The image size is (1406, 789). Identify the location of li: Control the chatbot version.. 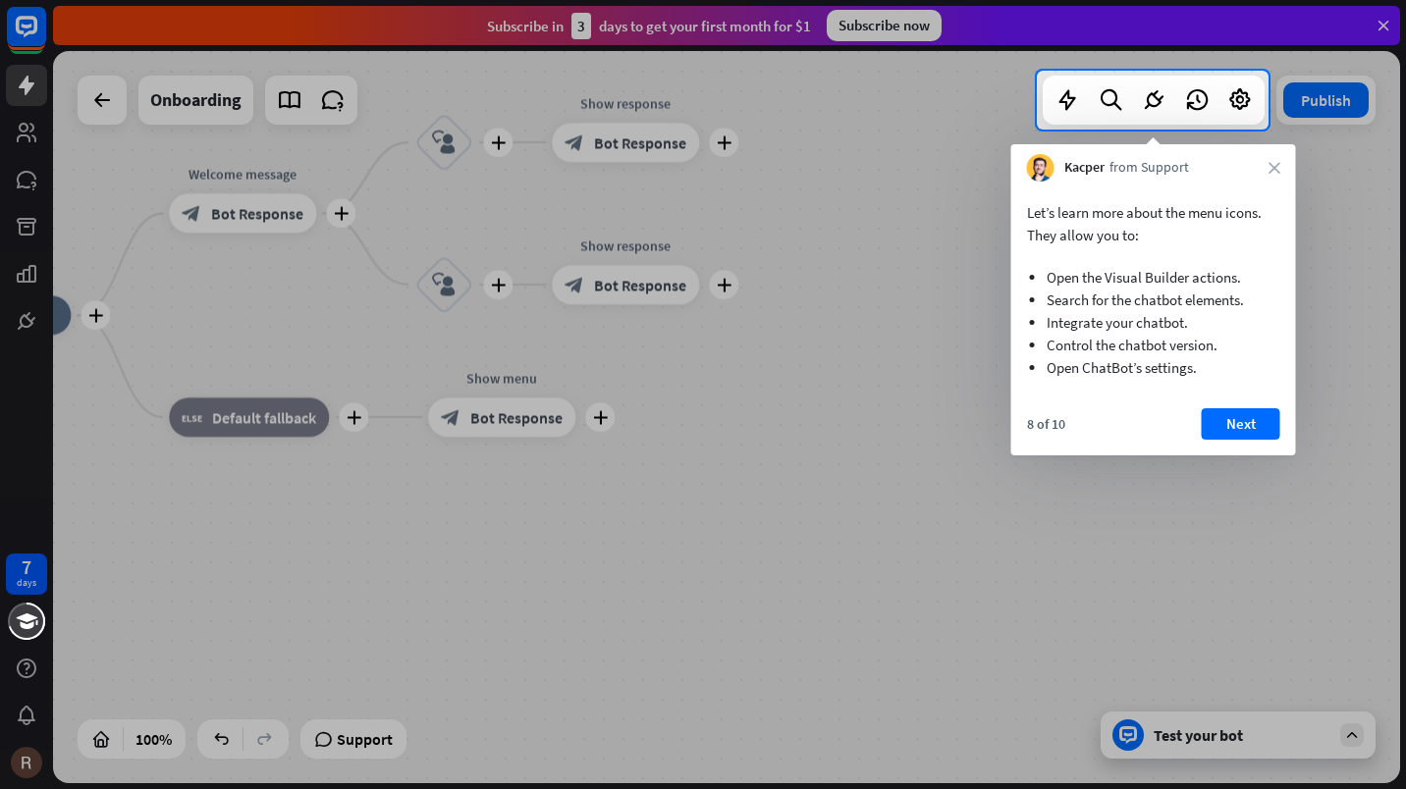
(1153, 345).